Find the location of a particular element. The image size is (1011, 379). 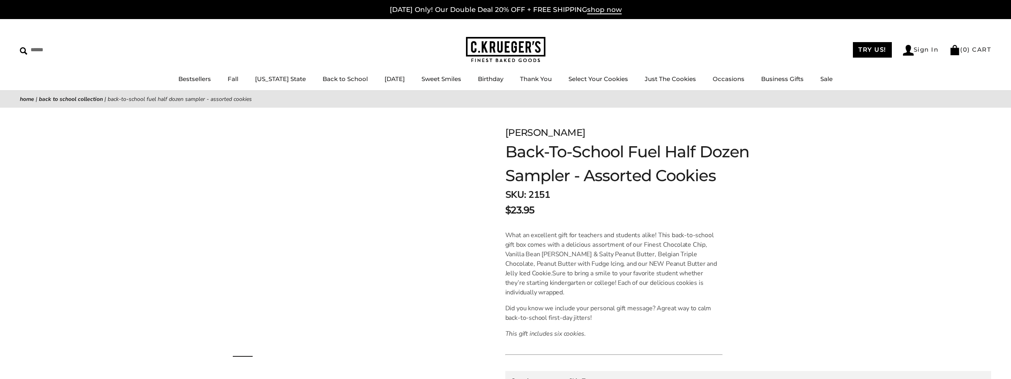

img: Account is located at coordinates (908, 50).